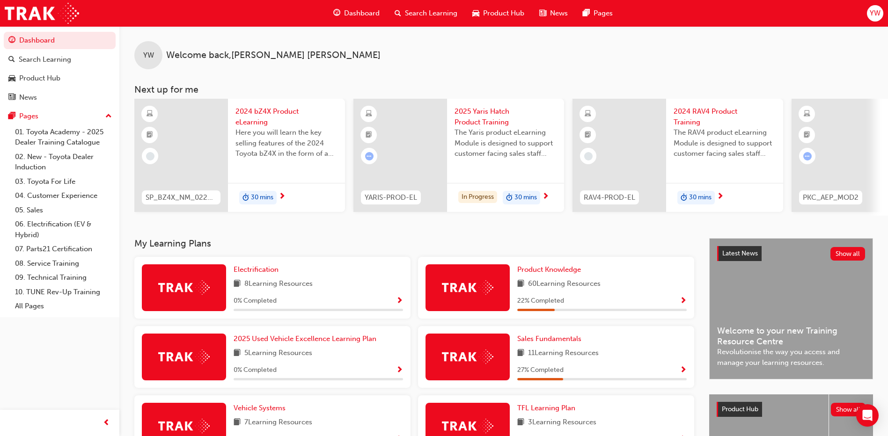 The height and width of the screenshot is (436, 888). I want to click on a: 05. Sales, so click(63, 210).